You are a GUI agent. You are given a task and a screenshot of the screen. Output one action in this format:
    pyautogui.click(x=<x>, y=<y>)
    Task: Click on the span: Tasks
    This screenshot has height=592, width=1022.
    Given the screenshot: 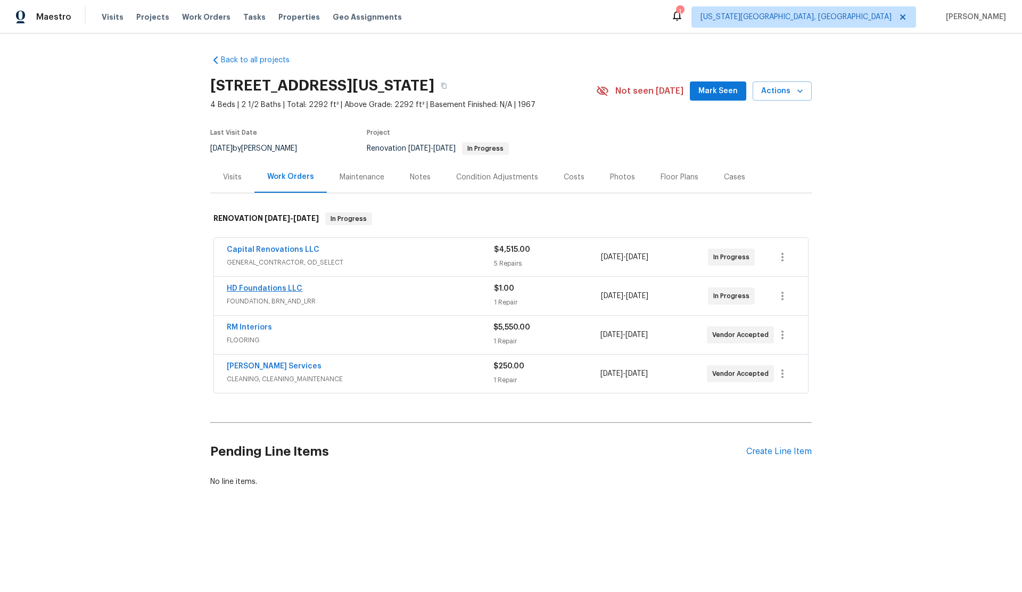 What is the action you would take?
    pyautogui.click(x=254, y=17)
    